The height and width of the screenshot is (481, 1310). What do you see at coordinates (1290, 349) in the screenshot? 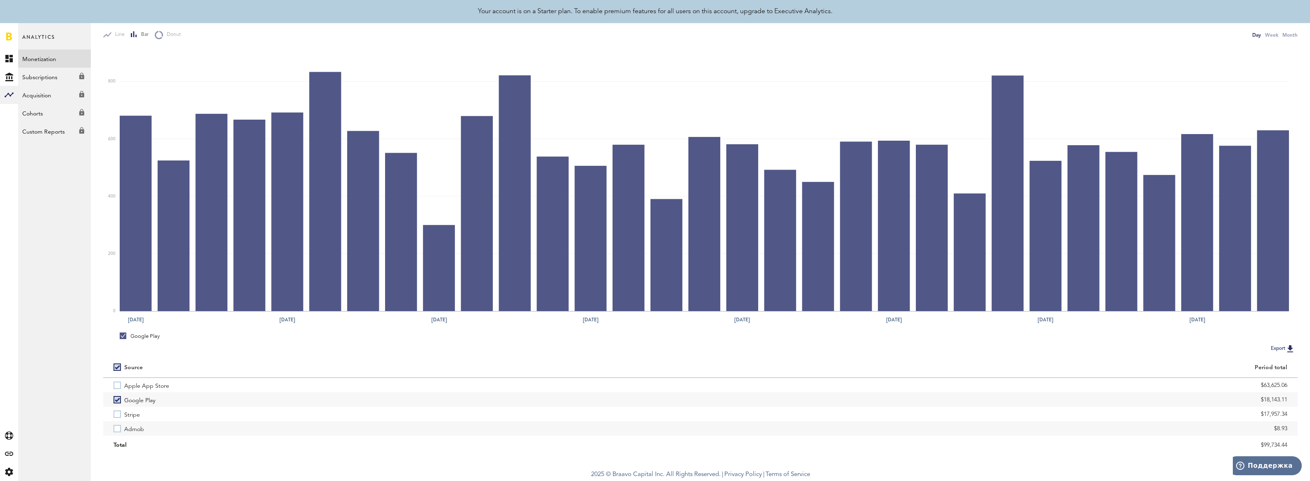
I see `img: Export` at bounding box center [1290, 349].